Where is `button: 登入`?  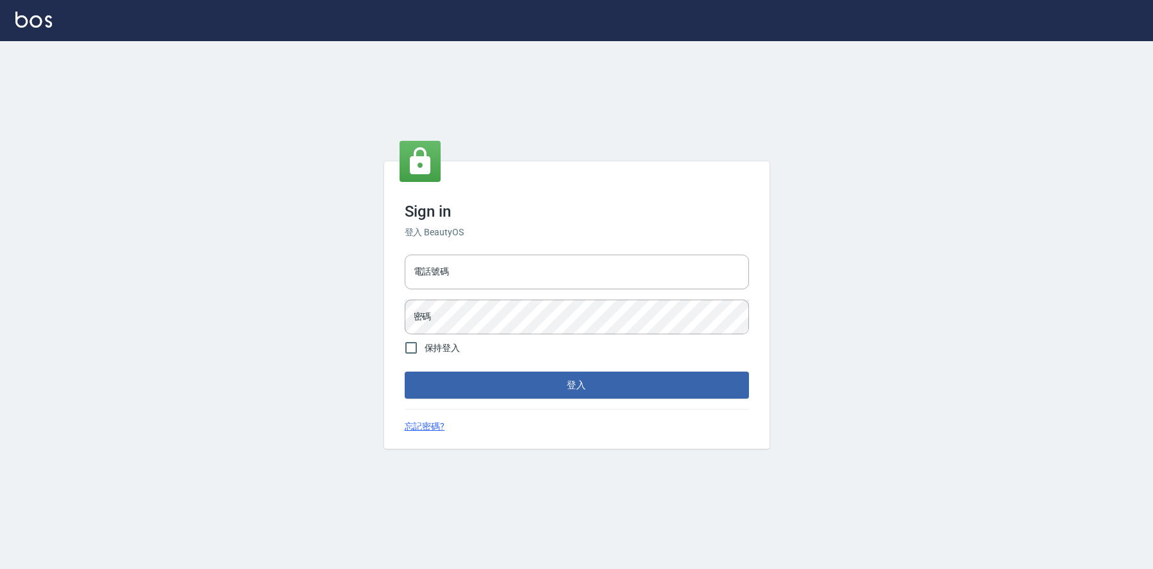
button: 登入 is located at coordinates (577, 385).